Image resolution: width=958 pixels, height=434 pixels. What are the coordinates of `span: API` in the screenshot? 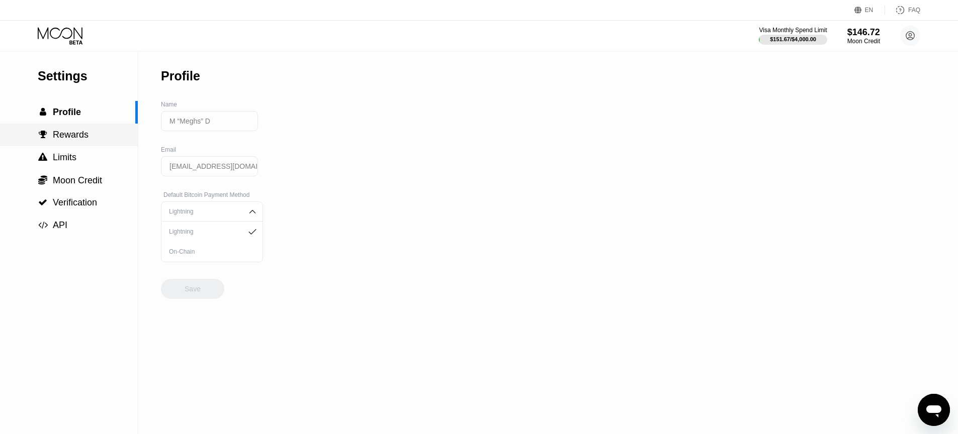 It's located at (60, 225).